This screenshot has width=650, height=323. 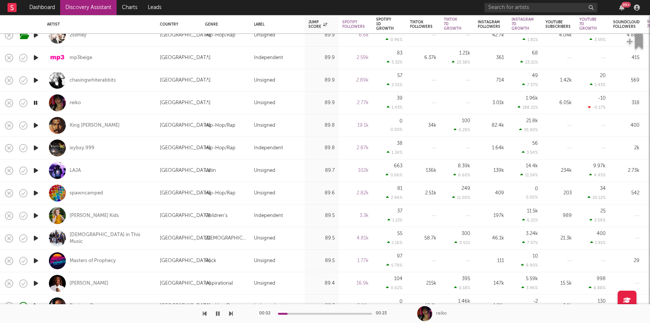 I want to click on div: chasingwhiterabbits, so click(x=92, y=80).